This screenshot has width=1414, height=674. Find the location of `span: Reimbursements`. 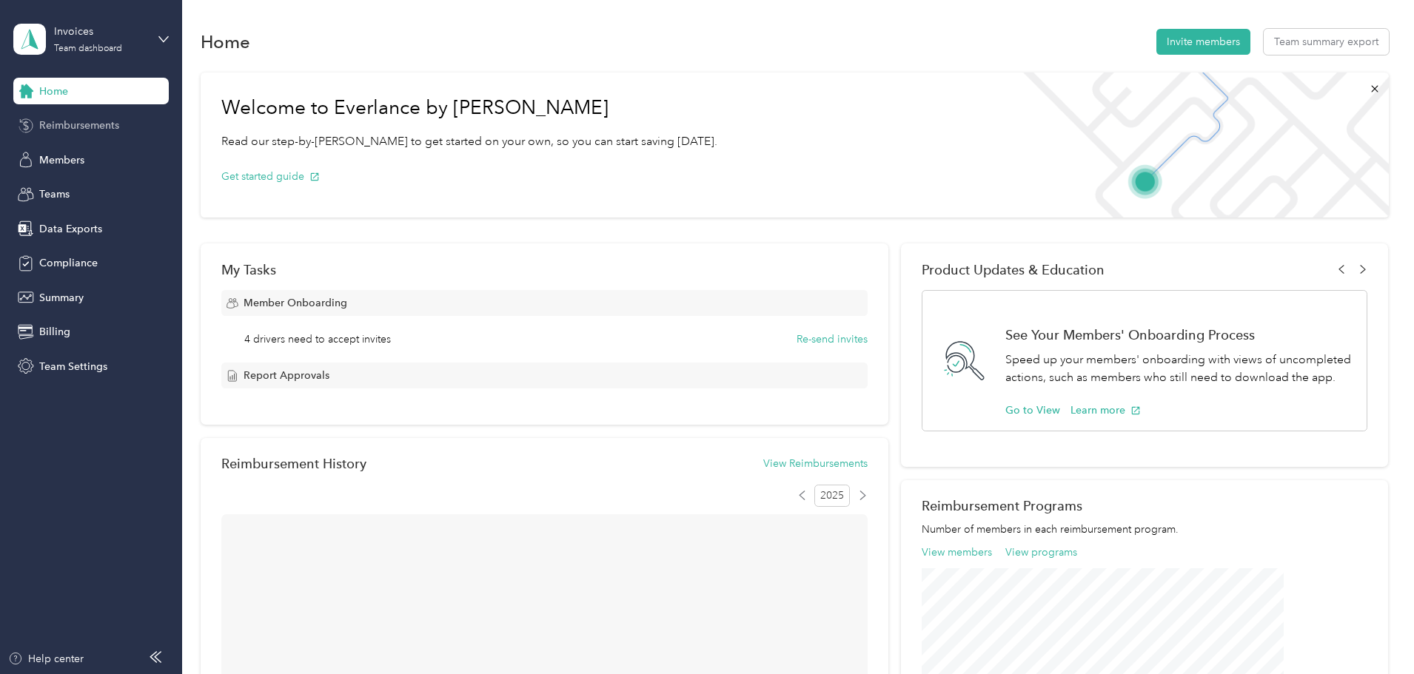

span: Reimbursements is located at coordinates (79, 125).